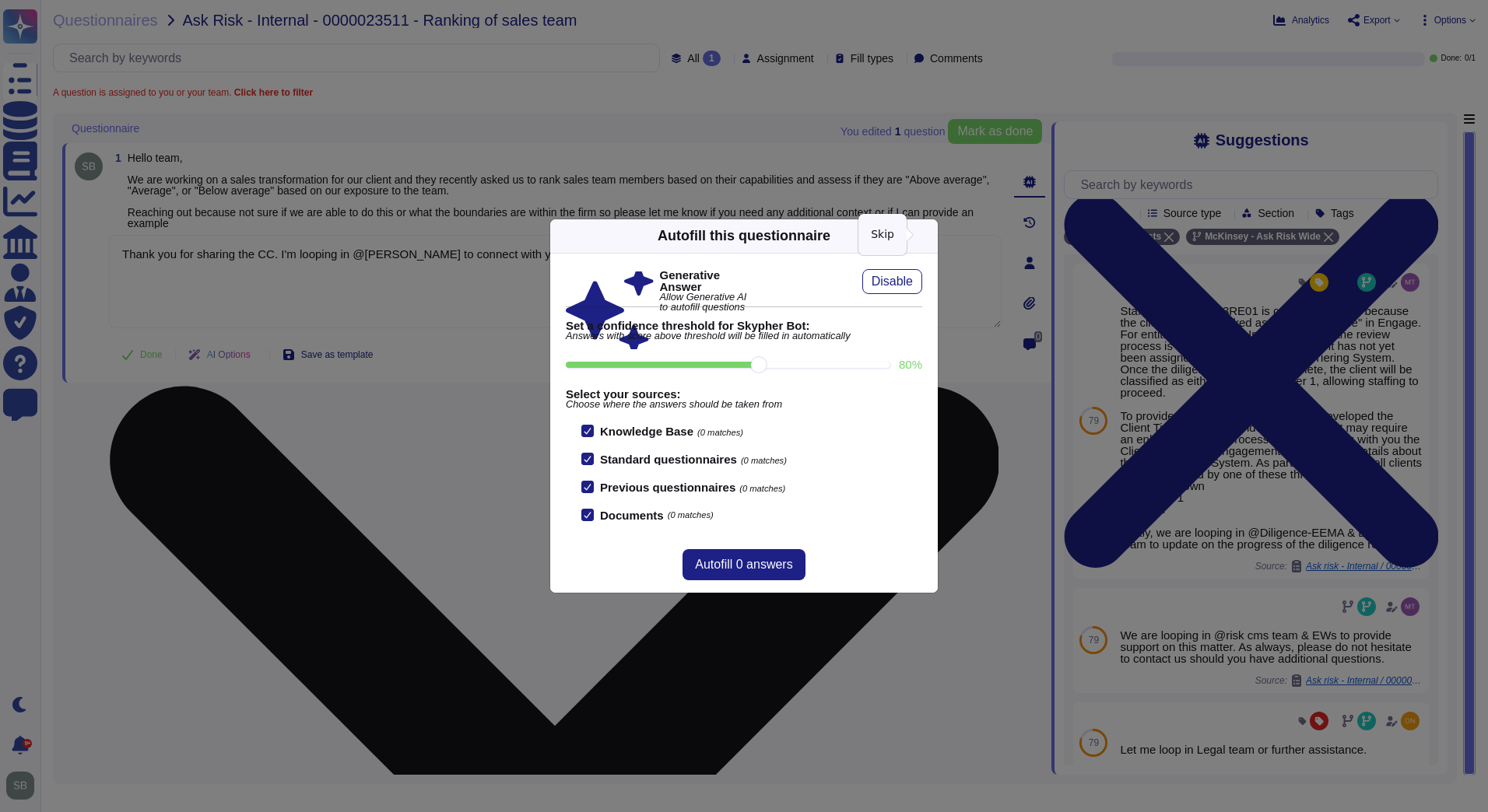  What do you see at coordinates (744, 394) in the screenshot?
I see `b: Select your sources:` at bounding box center [744, 394].